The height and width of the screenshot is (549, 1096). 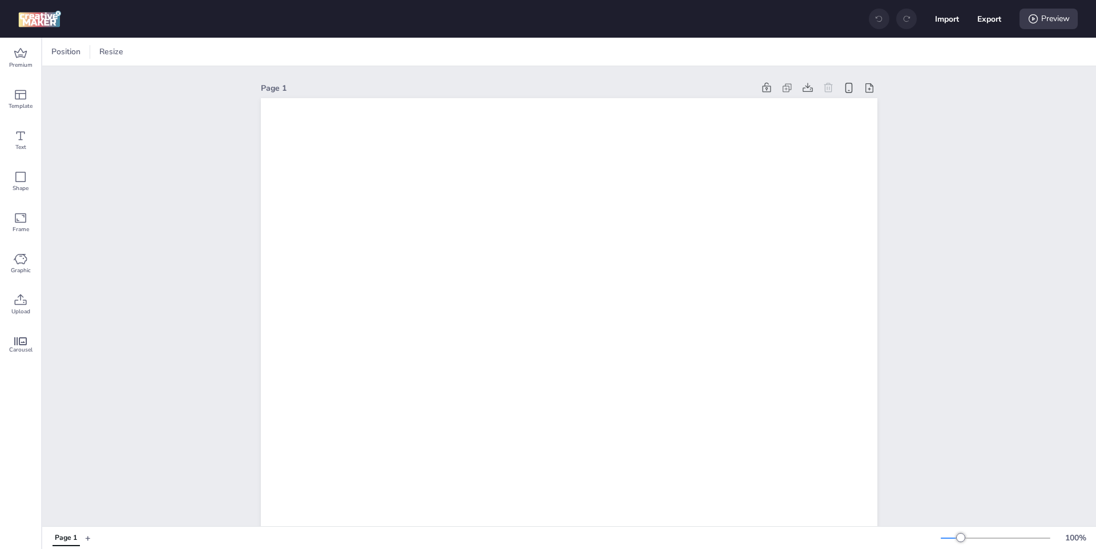 I want to click on span: Template, so click(x=21, y=106).